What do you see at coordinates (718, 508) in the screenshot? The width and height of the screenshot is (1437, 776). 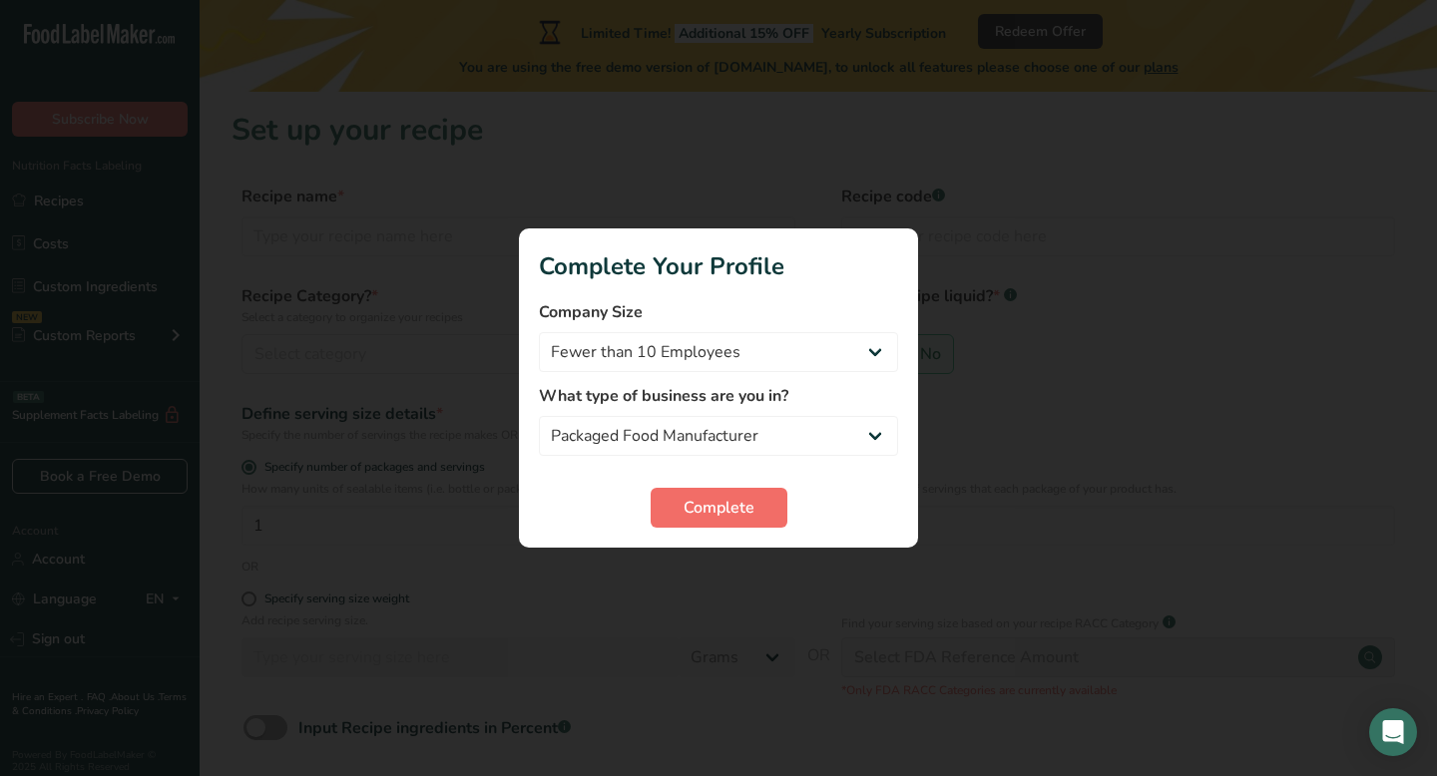 I see `span: Complete` at bounding box center [718, 508].